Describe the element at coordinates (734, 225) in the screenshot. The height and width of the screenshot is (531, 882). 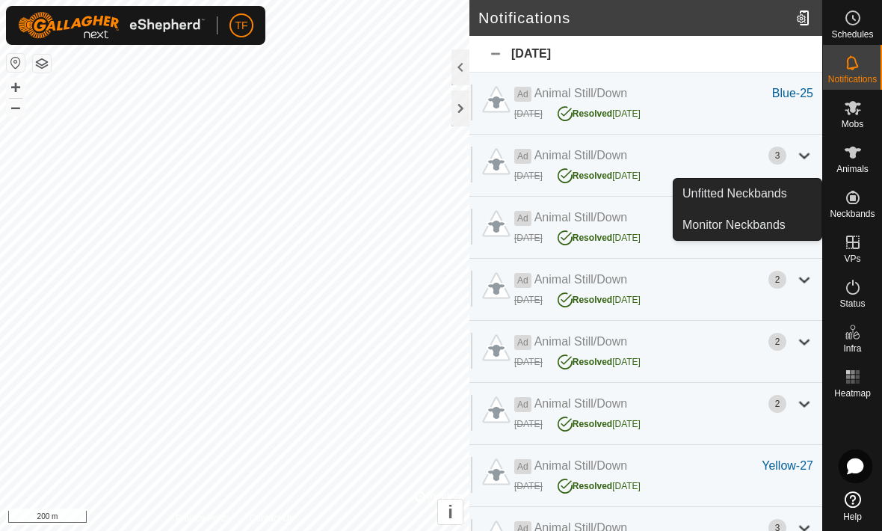
I see `span: Monitor Neckbands` at that location.